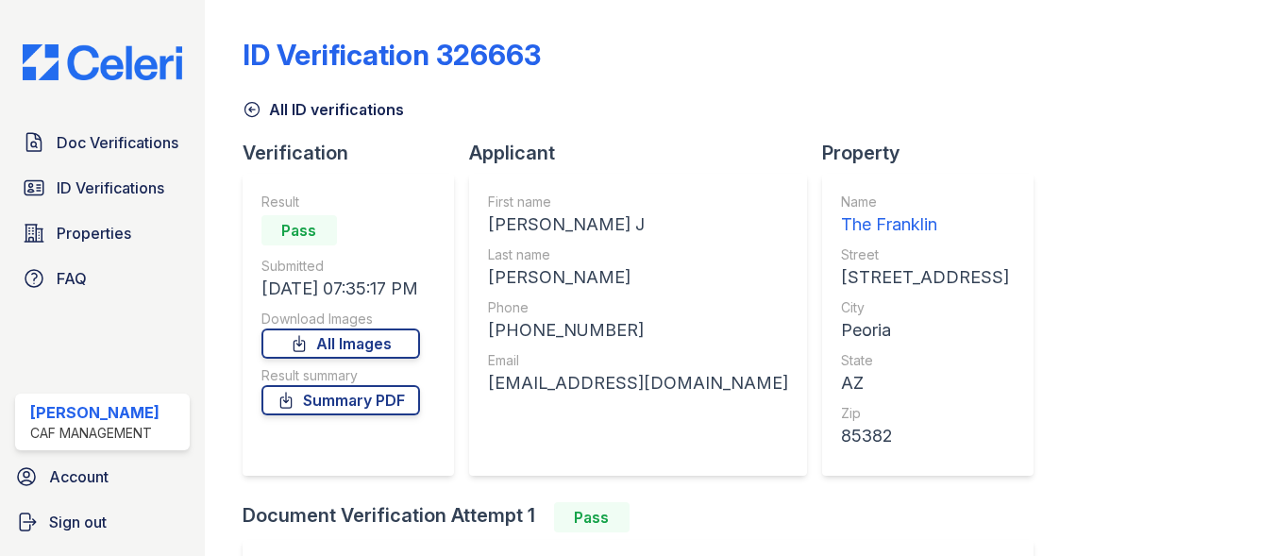 This screenshot has width=1261, height=556. What do you see at coordinates (925, 436) in the screenshot?
I see `div: 85382` at bounding box center [925, 436].